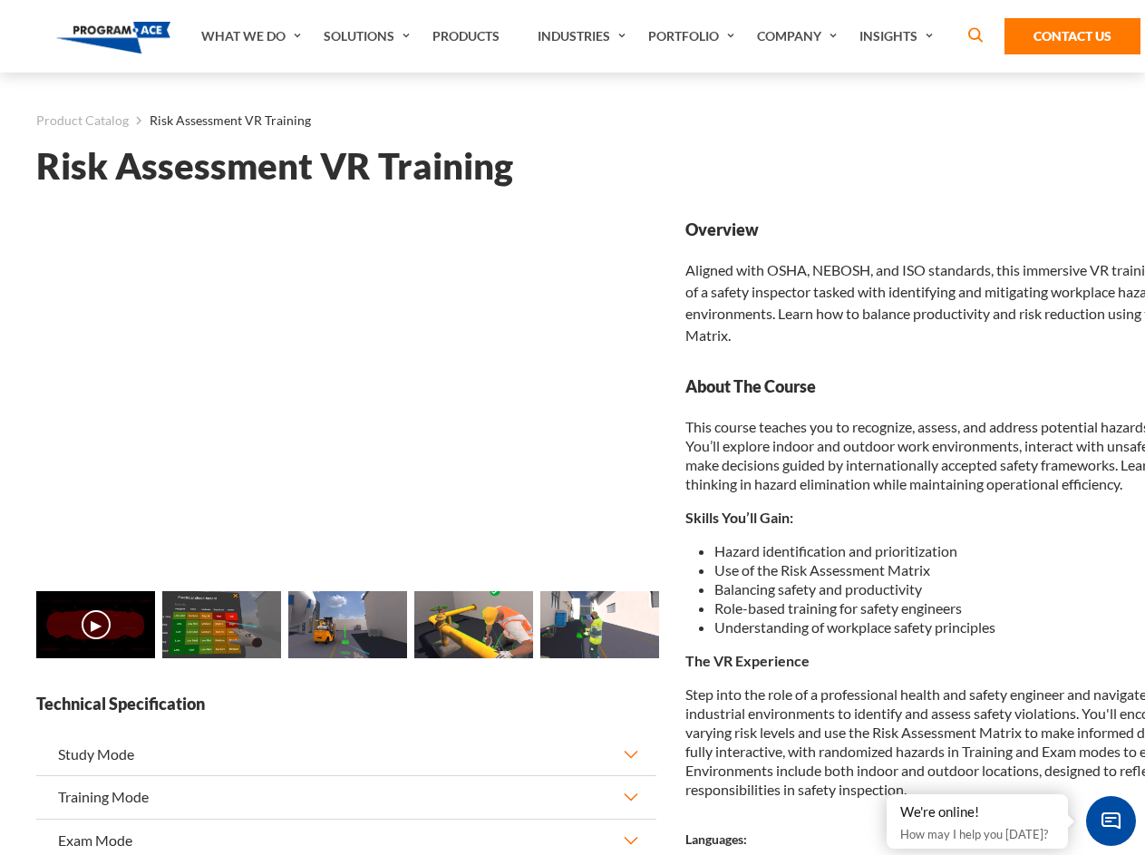  What do you see at coordinates (346, 754) in the screenshot?
I see `button: Study Mode` at bounding box center [346, 754].